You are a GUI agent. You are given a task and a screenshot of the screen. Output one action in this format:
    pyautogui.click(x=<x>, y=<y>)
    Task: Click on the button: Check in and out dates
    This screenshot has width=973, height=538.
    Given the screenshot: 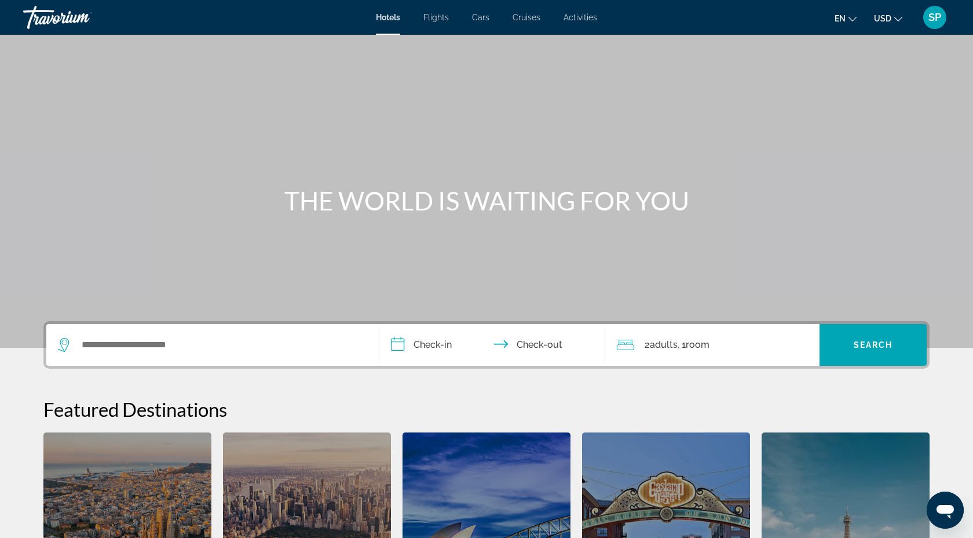 What is the action you would take?
    pyautogui.click(x=492, y=345)
    